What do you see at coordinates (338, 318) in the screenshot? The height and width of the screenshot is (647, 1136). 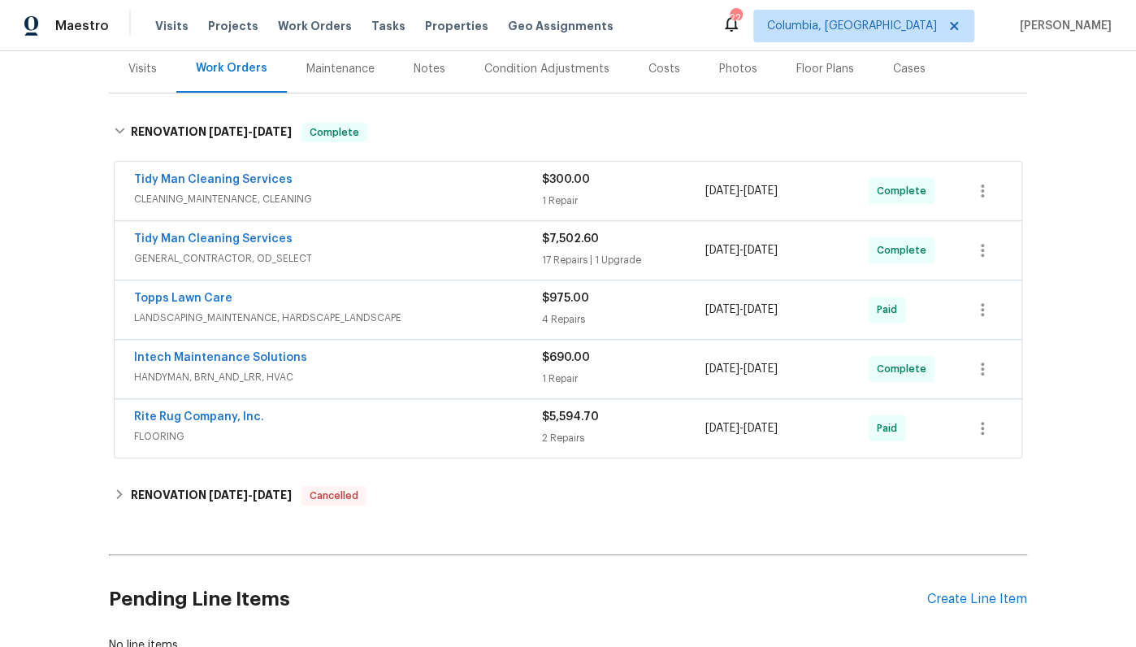 I see `span: LANDSCAPING_MAINTENANCE, HARDSCAPE_LANDSCAPE` at bounding box center [338, 318].